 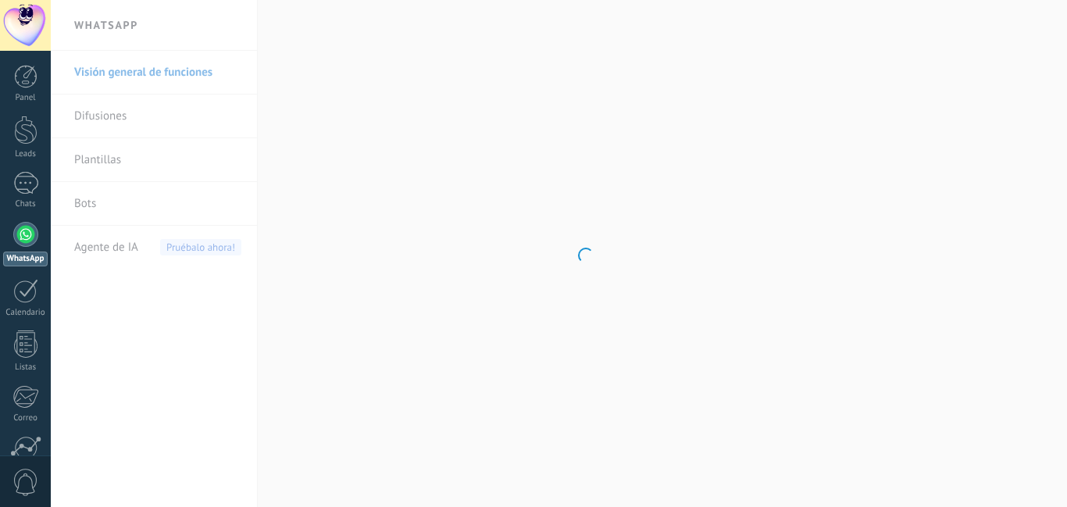 I want to click on div: Calendario, so click(x=26, y=312).